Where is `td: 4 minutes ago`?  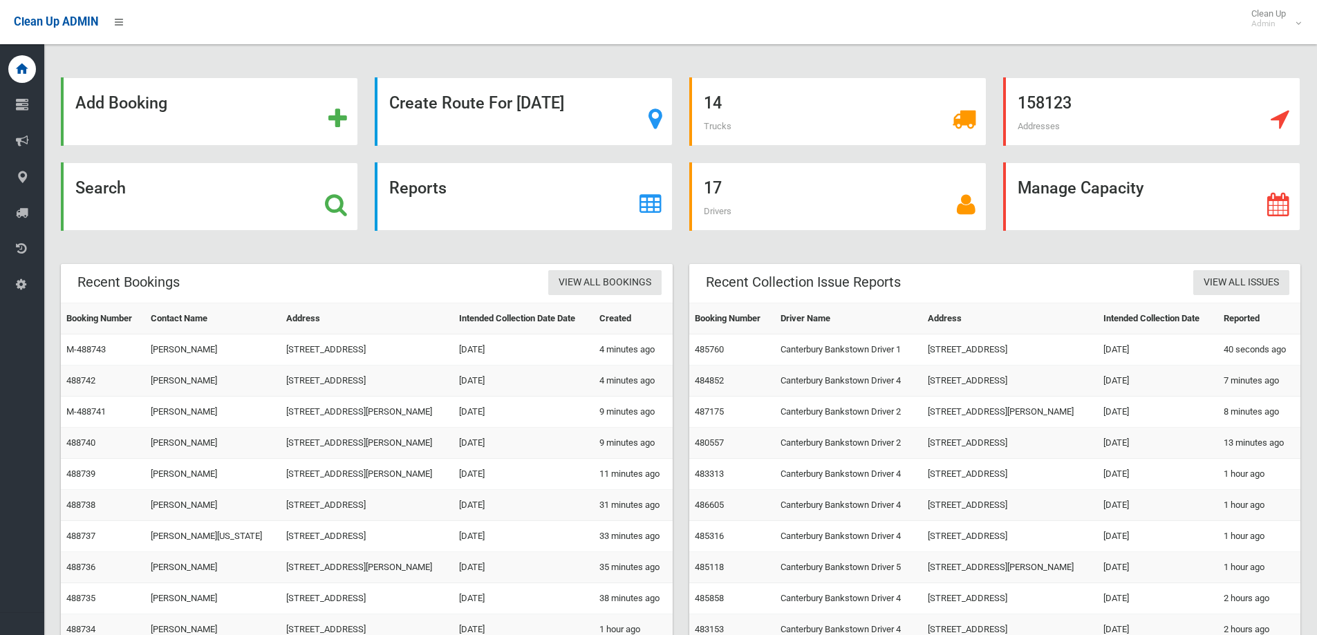 td: 4 minutes ago is located at coordinates (633, 381).